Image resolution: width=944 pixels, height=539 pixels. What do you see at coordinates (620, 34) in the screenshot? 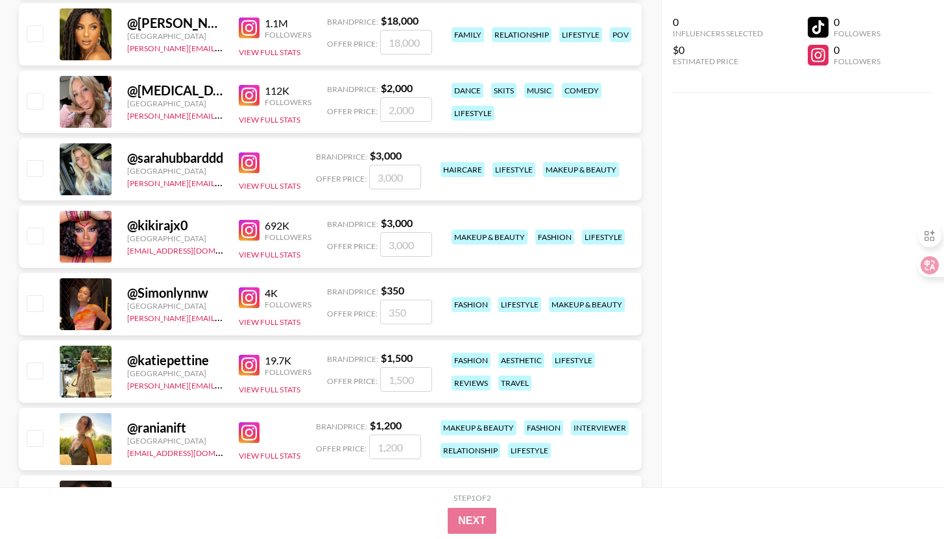
I see `div: pov` at bounding box center [620, 34].